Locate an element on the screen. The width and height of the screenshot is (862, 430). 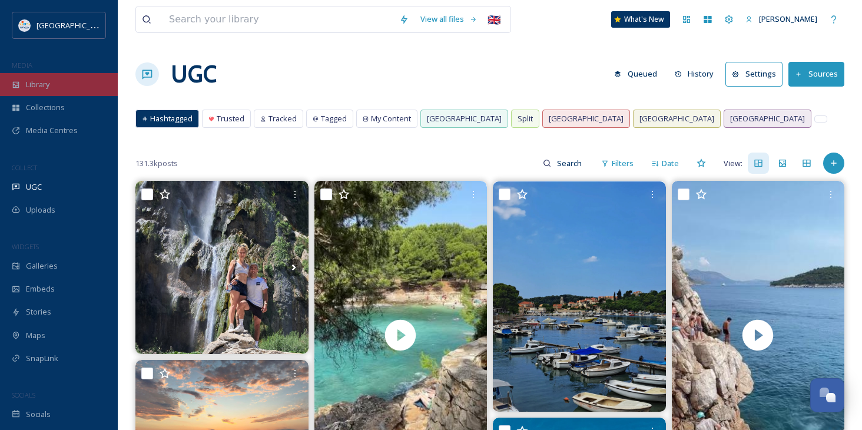
span: MEDIA is located at coordinates (22, 65).